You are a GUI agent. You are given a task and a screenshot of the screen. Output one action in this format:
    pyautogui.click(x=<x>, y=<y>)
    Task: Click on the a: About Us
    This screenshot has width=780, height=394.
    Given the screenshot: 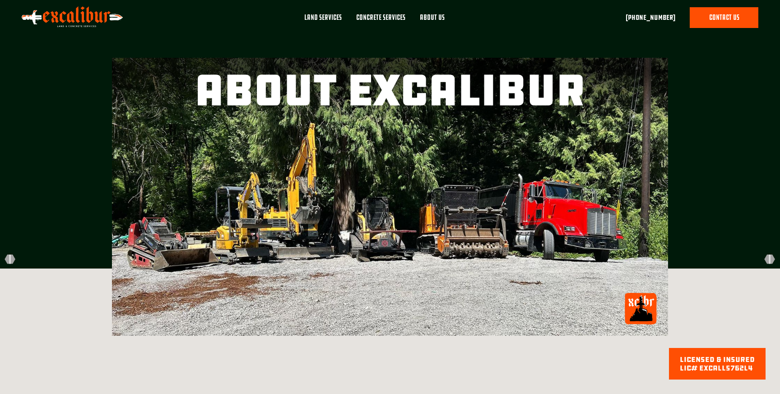 What is the action you would take?
    pyautogui.click(x=432, y=21)
    